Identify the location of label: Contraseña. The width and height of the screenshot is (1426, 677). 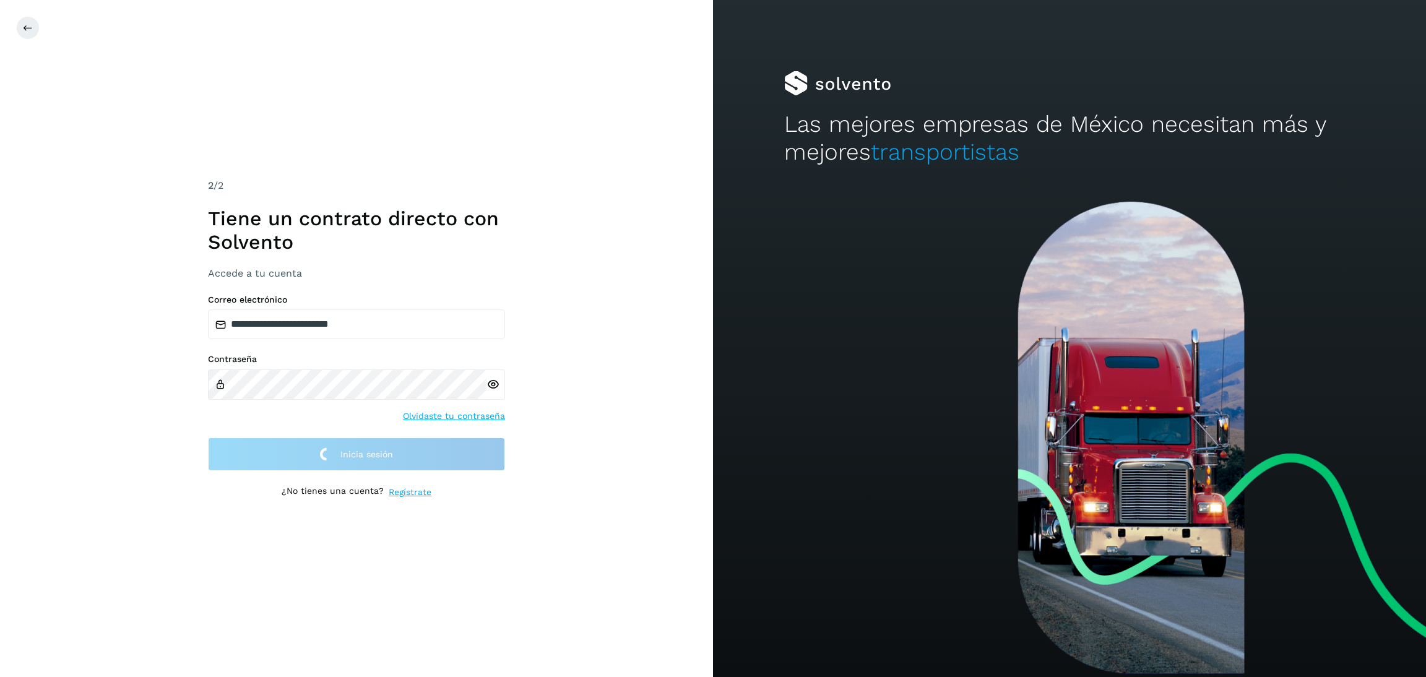
(356, 359).